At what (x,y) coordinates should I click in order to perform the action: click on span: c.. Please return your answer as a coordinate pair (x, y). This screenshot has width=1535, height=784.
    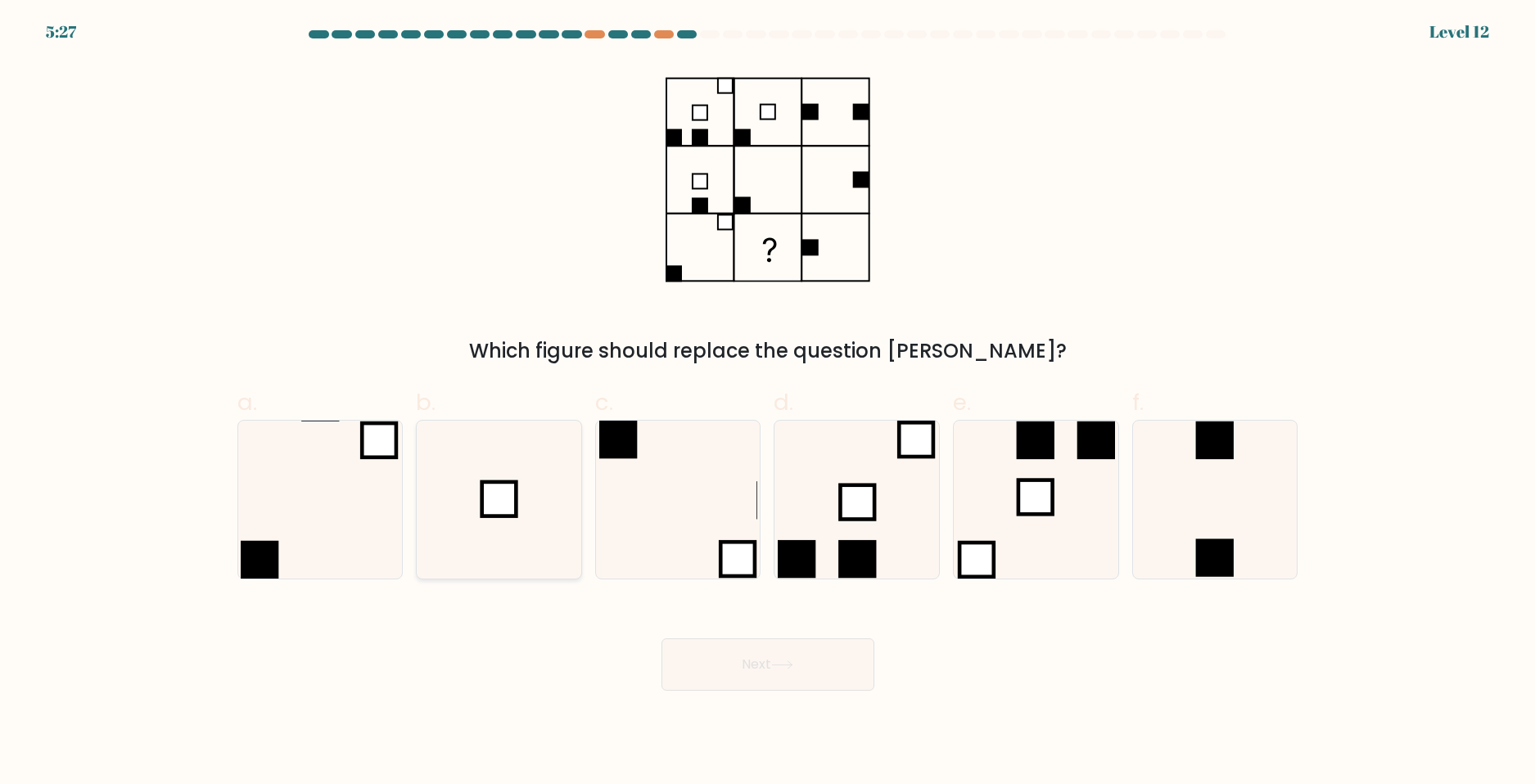
    Looking at the image, I should click on (604, 402).